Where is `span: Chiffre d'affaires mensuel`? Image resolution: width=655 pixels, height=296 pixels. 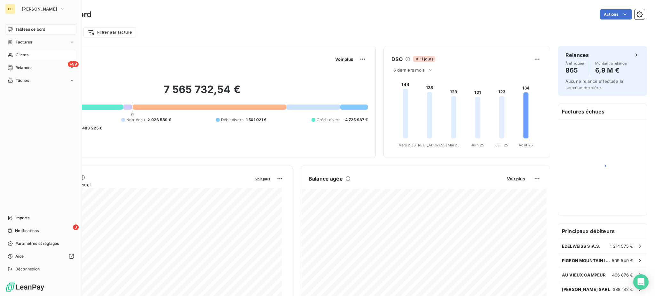 span: Chiffre d'affaires mensuel is located at coordinates (143, 184).